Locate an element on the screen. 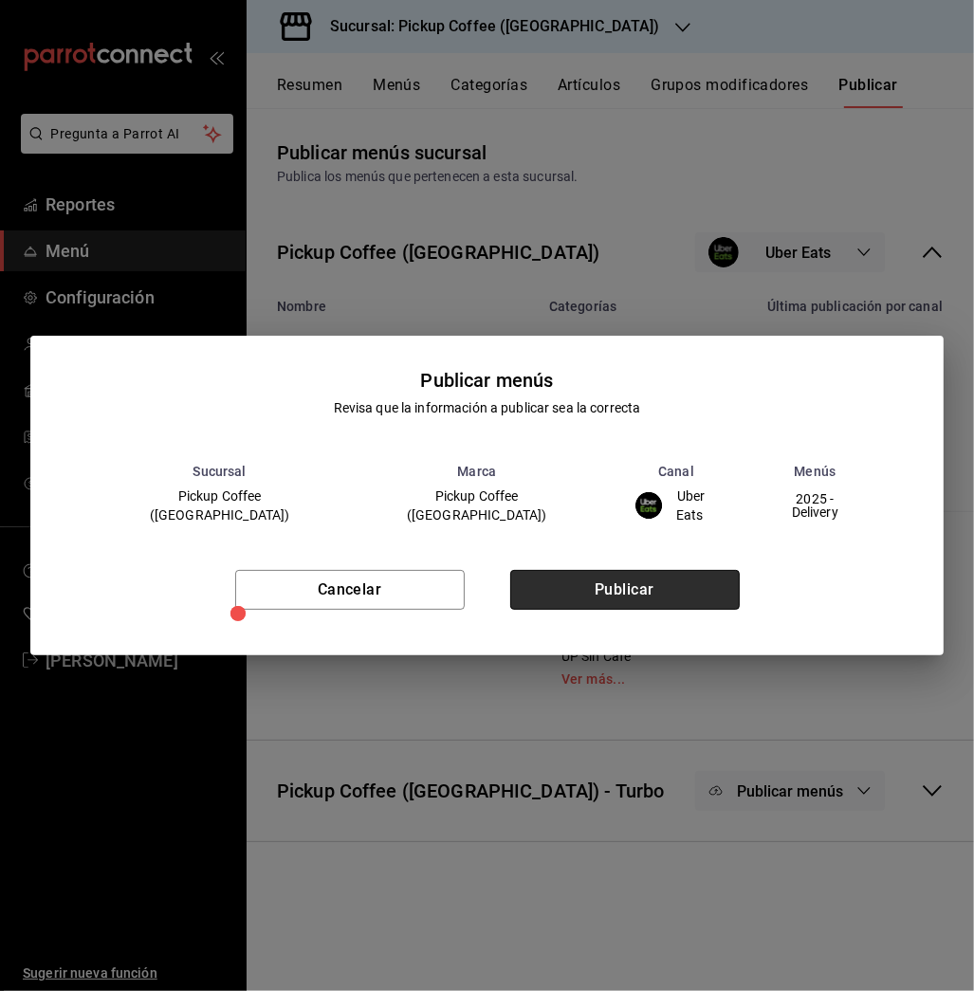  button: Cancelar is located at coordinates (350, 590).